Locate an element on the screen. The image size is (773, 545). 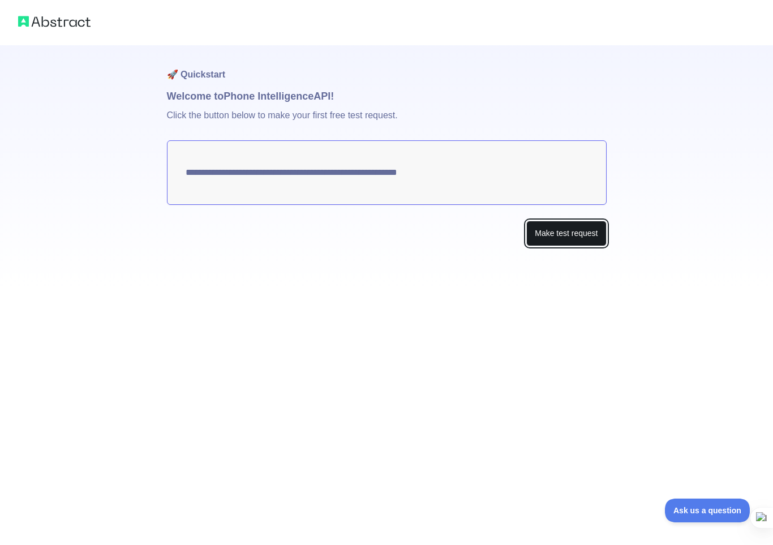
h1: 🚀 Quickstart is located at coordinates (386, 67).